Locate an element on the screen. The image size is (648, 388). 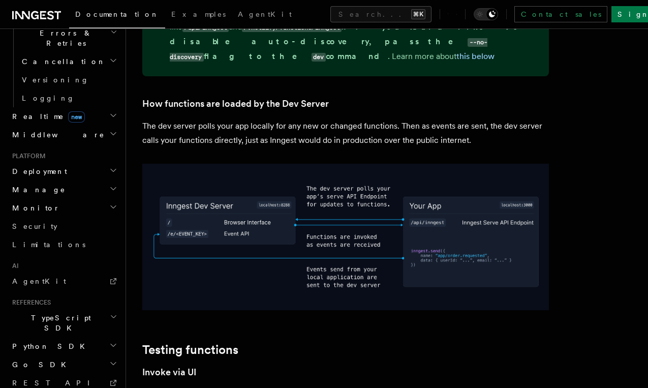
span: Cancellation is located at coordinates (62, 62).